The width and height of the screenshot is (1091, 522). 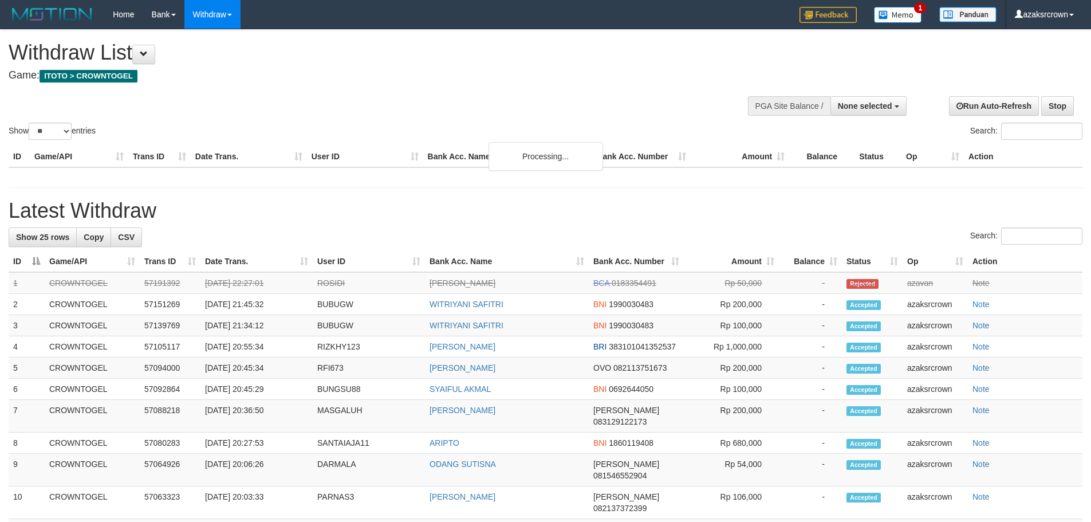 I want to click on a: ODANG SUTISNA, so click(x=463, y=464).